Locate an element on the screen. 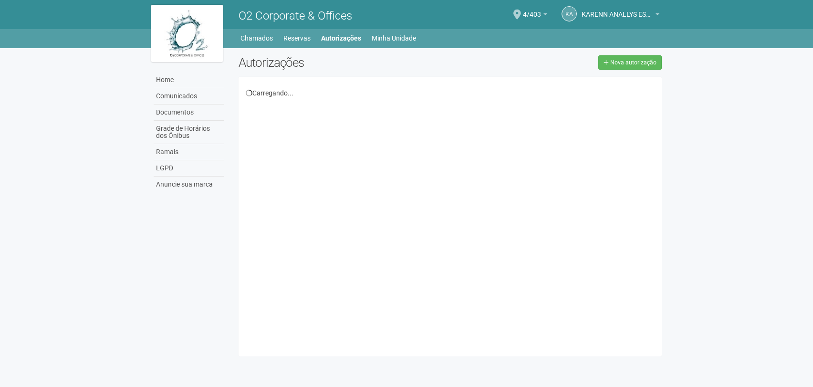 The height and width of the screenshot is (387, 813). img: logo.jpg is located at coordinates (187, 33).